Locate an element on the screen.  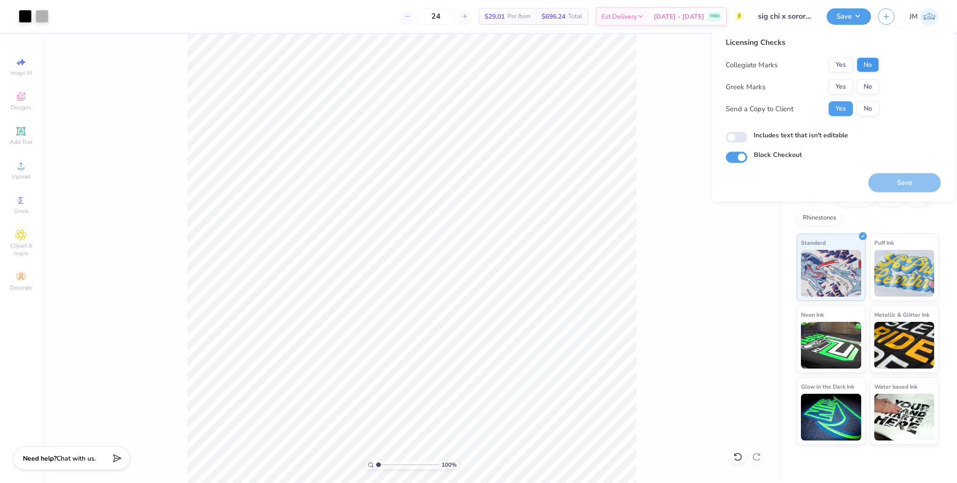
span: $29.01 is located at coordinates (494, 16).